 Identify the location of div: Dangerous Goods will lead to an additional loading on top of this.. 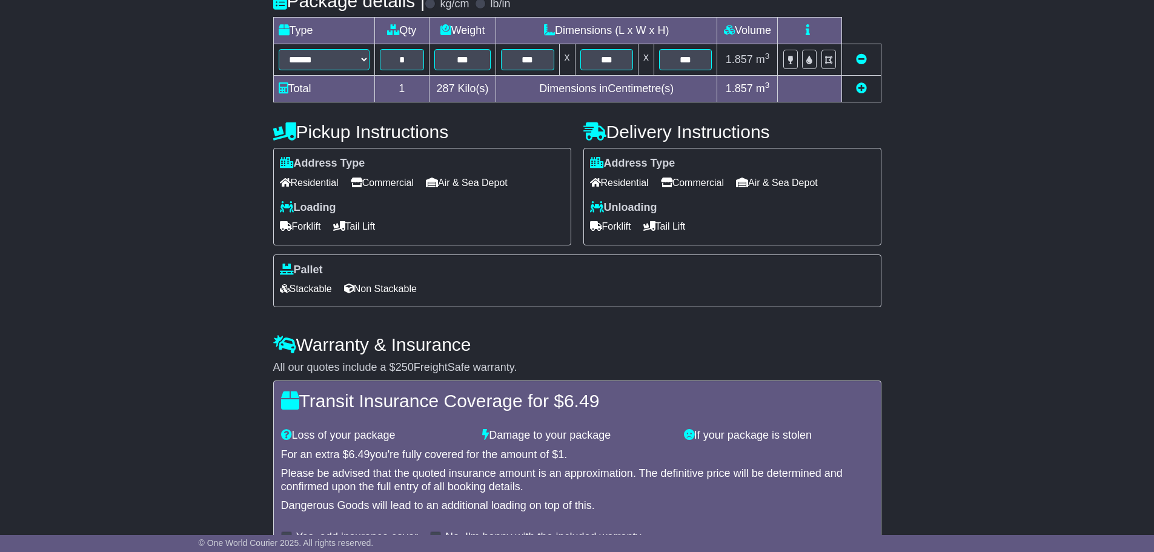
(577, 506).